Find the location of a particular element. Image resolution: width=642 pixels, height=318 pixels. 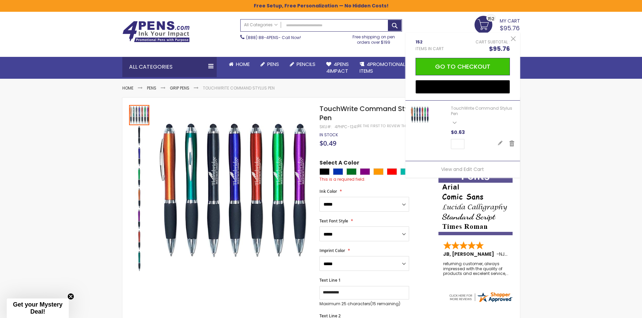

span: In stock is located at coordinates (328, 135).